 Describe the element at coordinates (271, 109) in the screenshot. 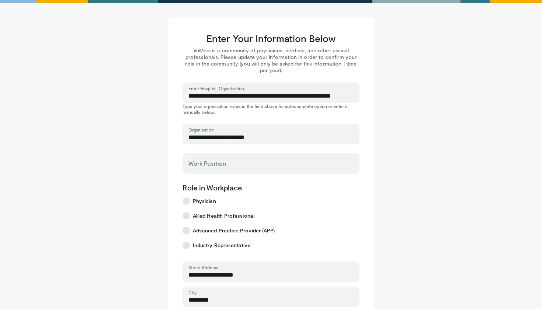

I see `p: Type your organization name in the field above for autocomplete option or enter it manually below.` at that location.